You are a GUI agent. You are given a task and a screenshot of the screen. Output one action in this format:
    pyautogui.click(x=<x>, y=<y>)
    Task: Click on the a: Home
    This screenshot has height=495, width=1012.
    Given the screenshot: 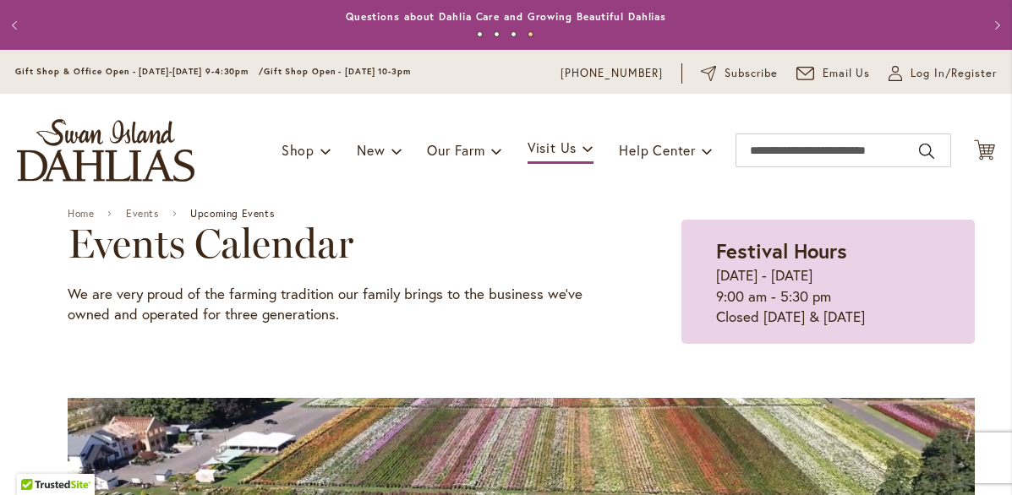 What is the action you would take?
    pyautogui.click(x=80, y=214)
    